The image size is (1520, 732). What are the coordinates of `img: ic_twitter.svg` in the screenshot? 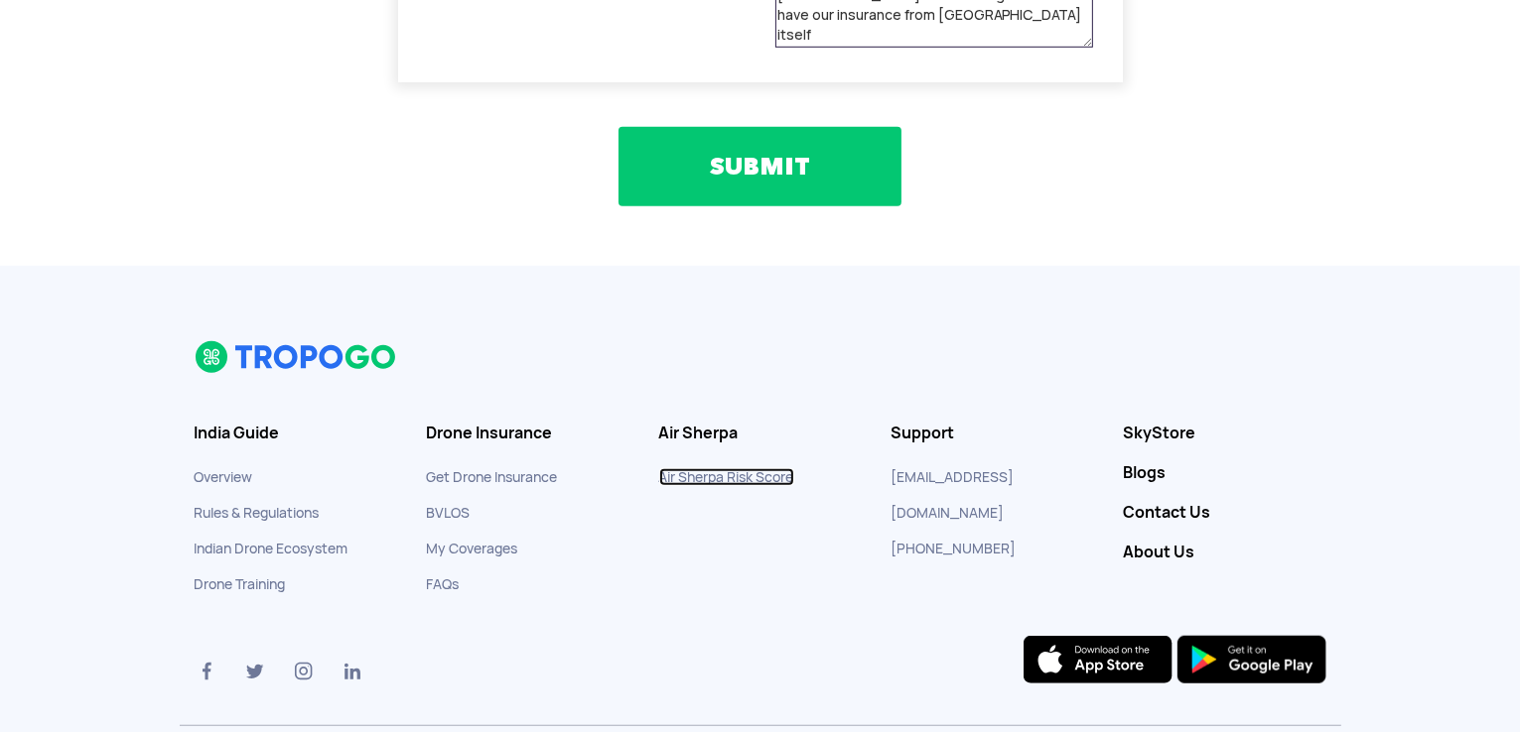 It's located at (255, 672).